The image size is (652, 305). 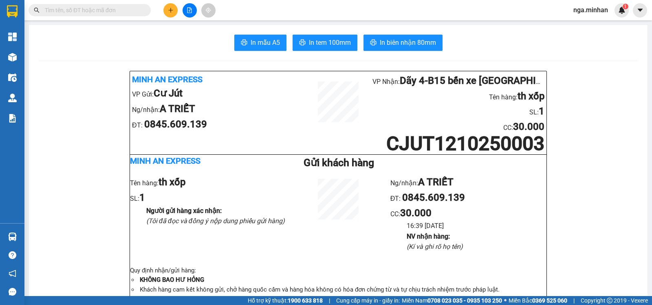 I want to click on ul: CC, so click(x=468, y=213).